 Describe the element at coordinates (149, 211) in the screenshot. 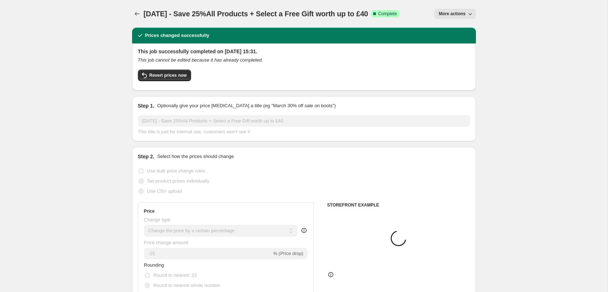

I see `h3: Price` at that location.